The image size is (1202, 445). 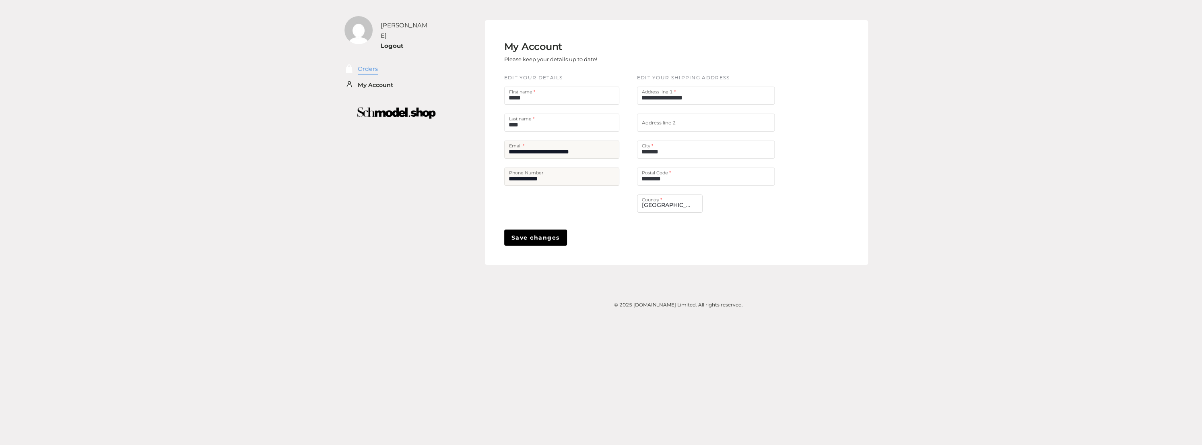 What do you see at coordinates (551, 59) in the screenshot?
I see `p: Please keep your details up to date!` at bounding box center [551, 59].